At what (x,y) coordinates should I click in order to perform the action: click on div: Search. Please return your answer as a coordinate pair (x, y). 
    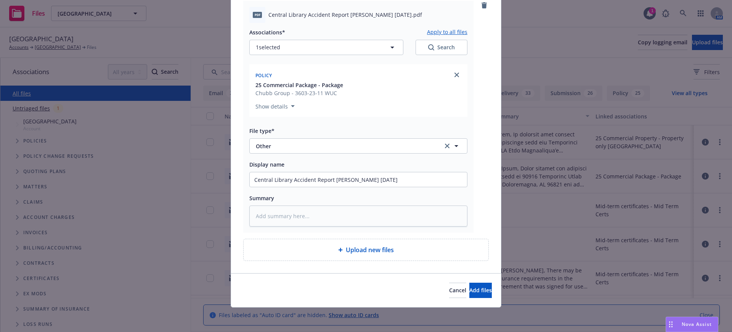
    Looking at the image, I should click on (442, 47).